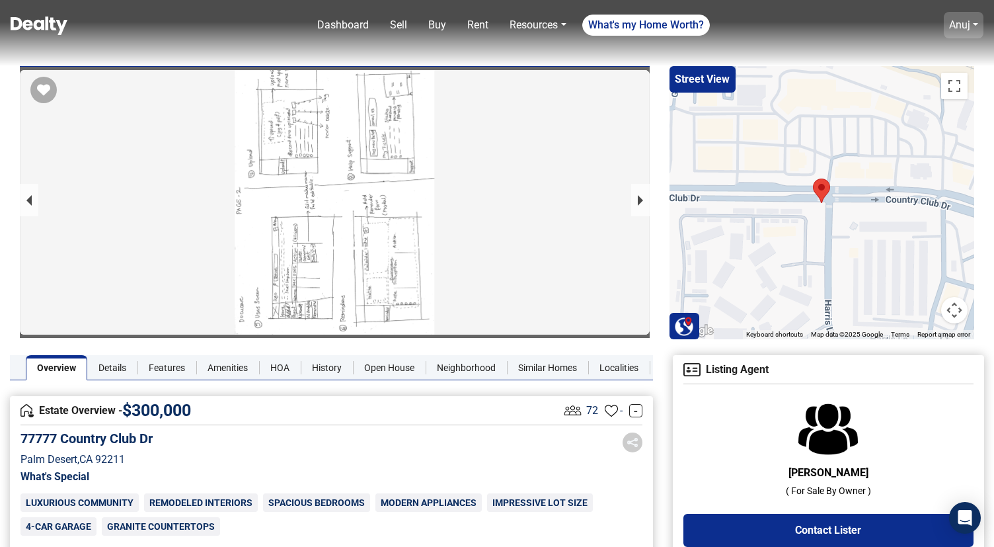 This screenshot has height=547, width=994. What do you see at coordinates (58, 526) in the screenshot?
I see `span: 4-Car Garage` at bounding box center [58, 526].